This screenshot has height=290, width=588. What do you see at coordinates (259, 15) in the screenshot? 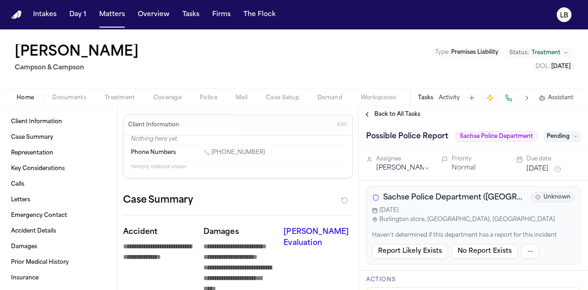
I see `button: The Flock` at bounding box center [259, 15].